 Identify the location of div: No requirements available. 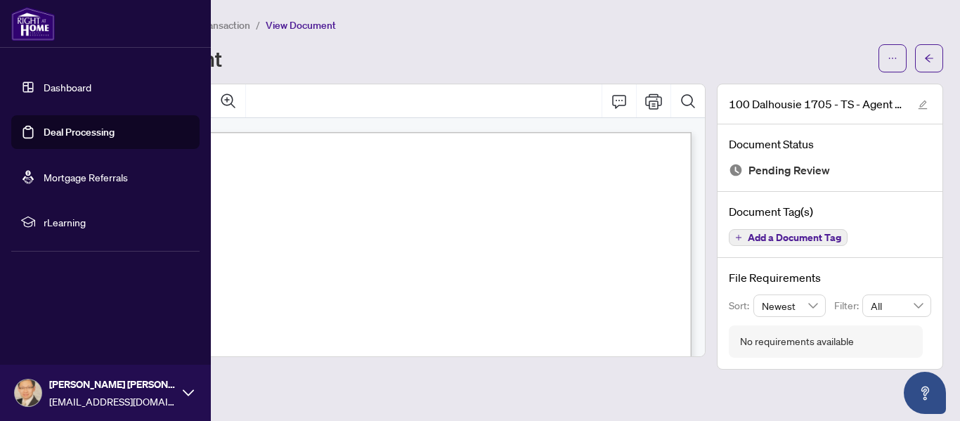
(797, 341).